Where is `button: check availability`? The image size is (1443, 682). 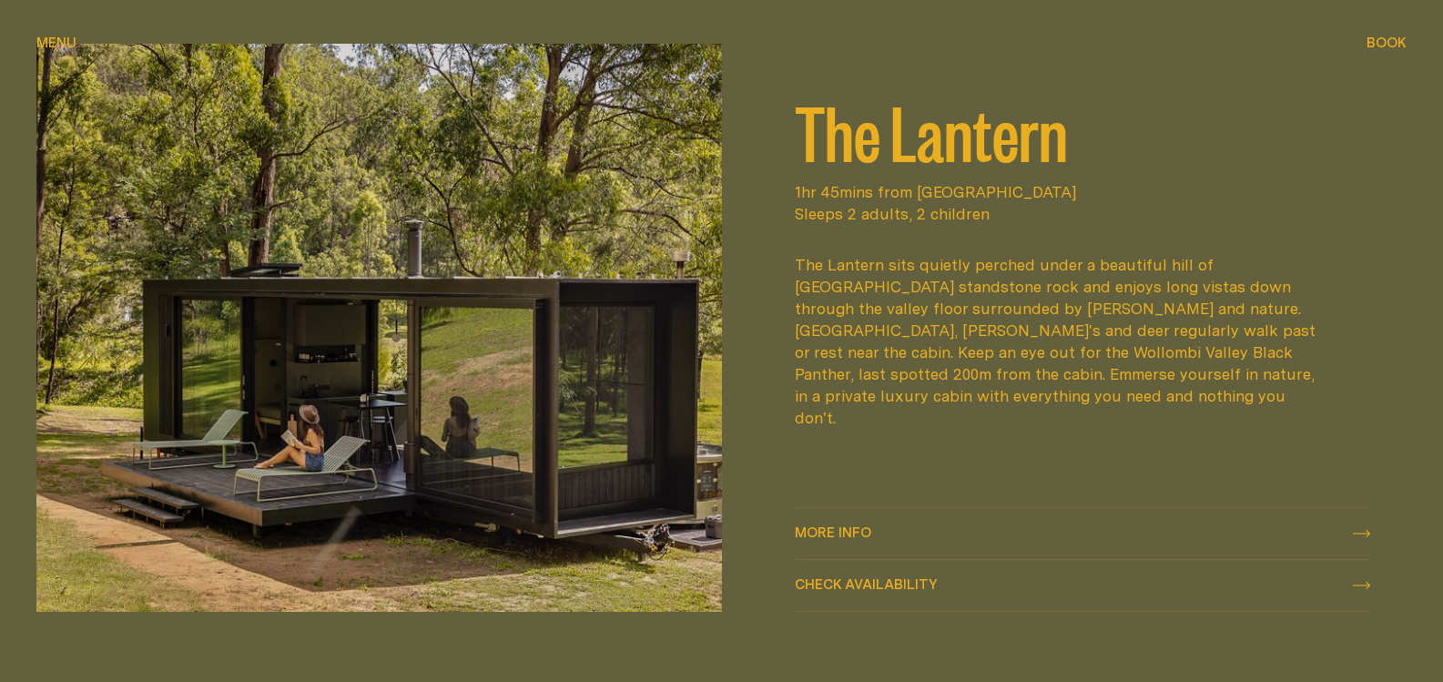 button: check availability is located at coordinates (1083, 586).